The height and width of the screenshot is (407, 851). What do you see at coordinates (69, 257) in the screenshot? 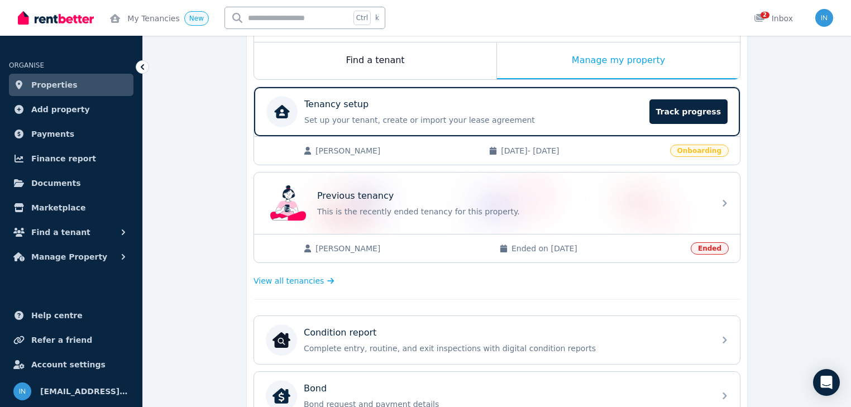
I see `span: Manage Property` at bounding box center [69, 257].